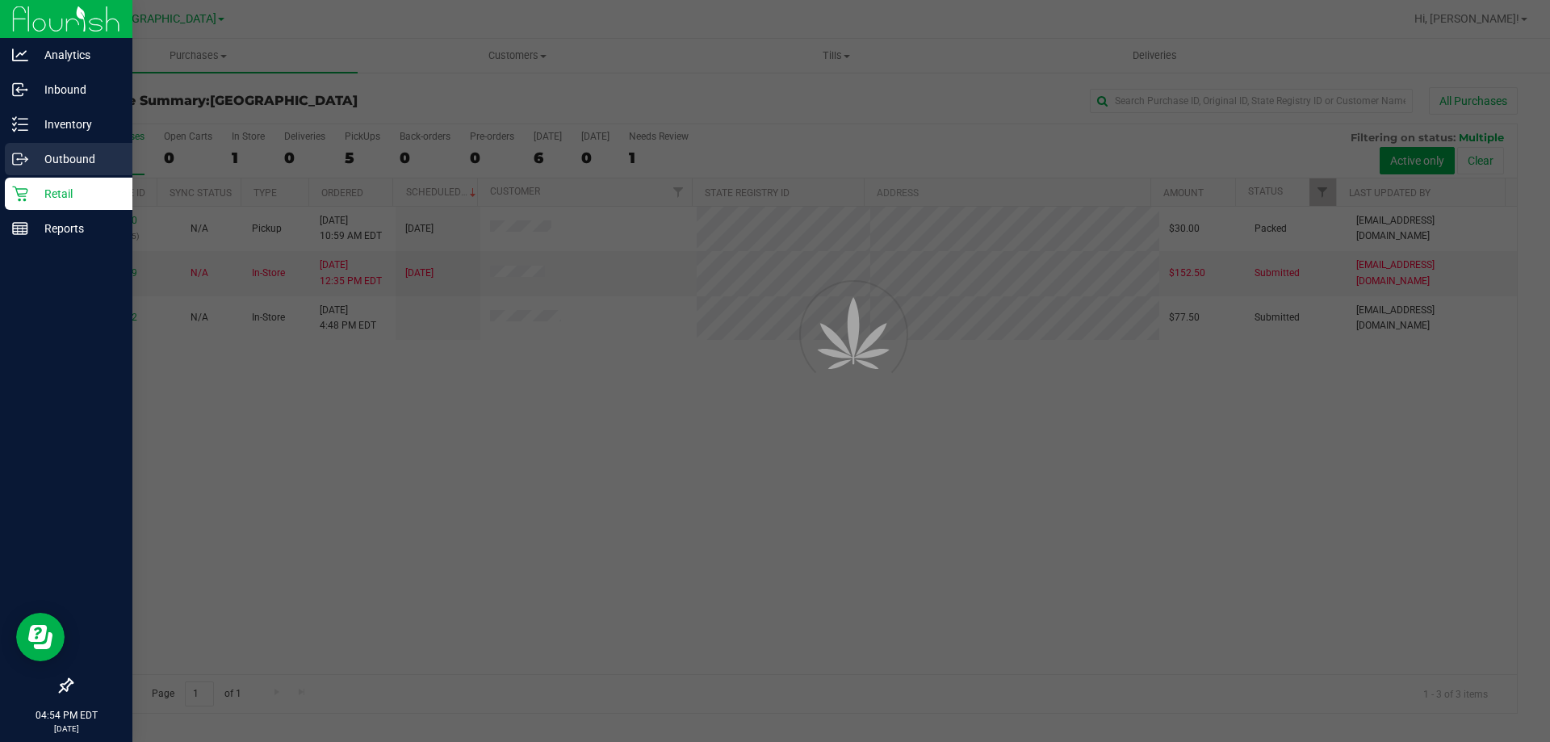 The width and height of the screenshot is (1550, 742). What do you see at coordinates (77, 194) in the screenshot?
I see `p: Retail` at bounding box center [77, 194].